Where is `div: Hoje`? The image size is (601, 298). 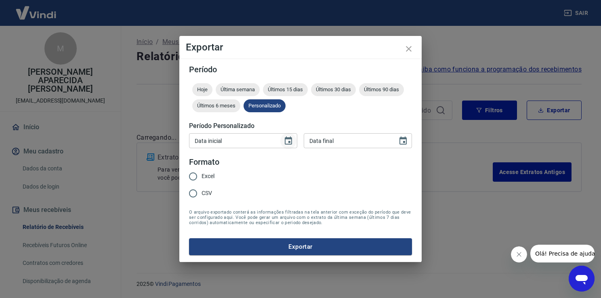 div: Hoje is located at coordinates (202, 90).